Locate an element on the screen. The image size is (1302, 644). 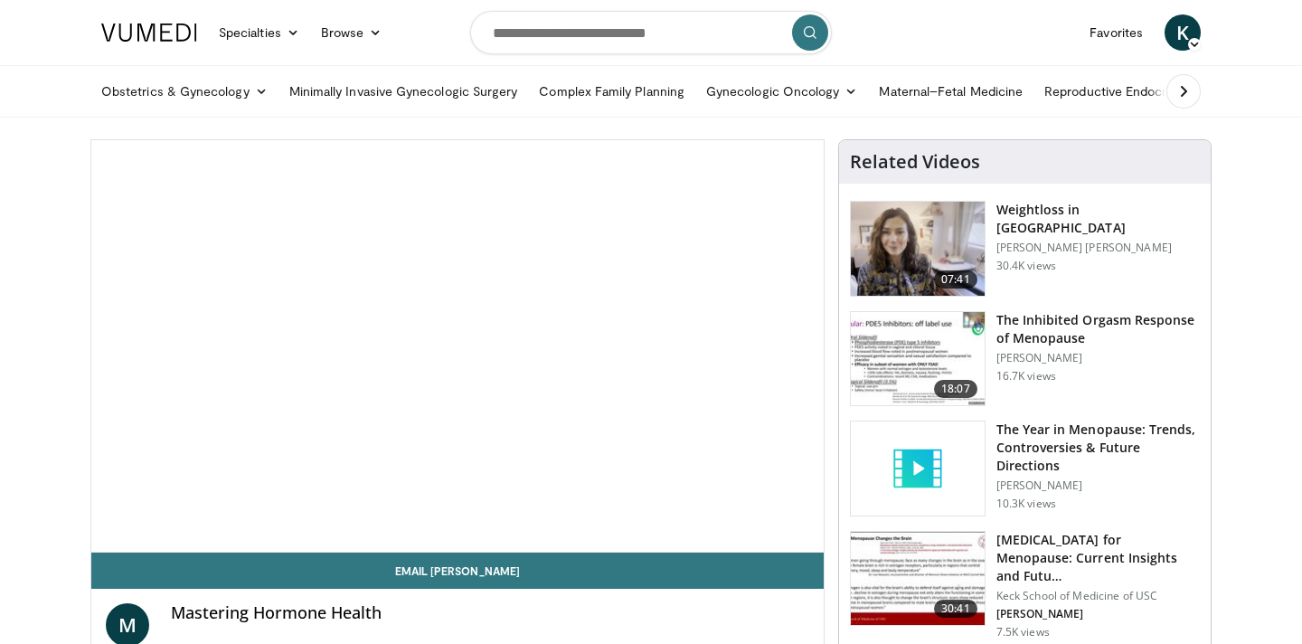
span: 30:41 is located at coordinates (956, 608).